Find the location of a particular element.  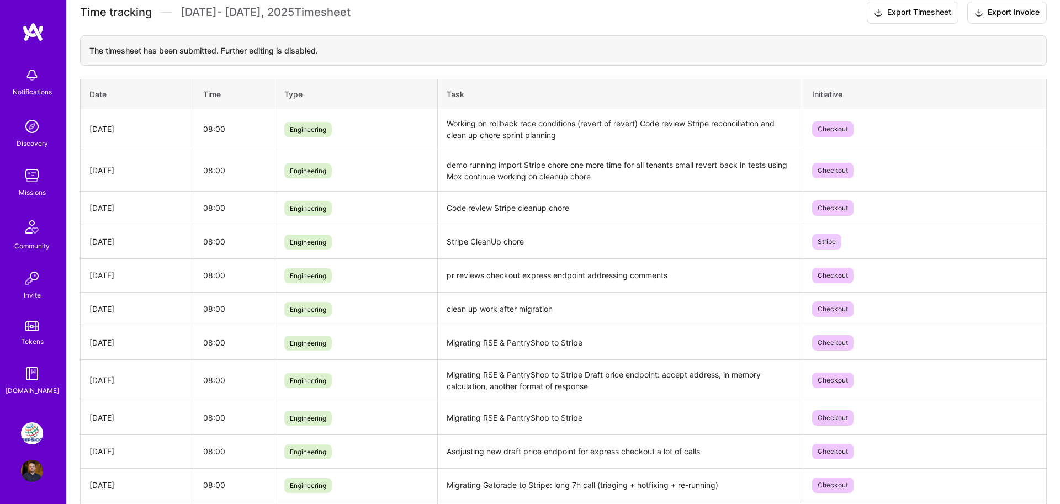

td: pr reviews checkout express endpoint addressing comments is located at coordinates (620, 275).